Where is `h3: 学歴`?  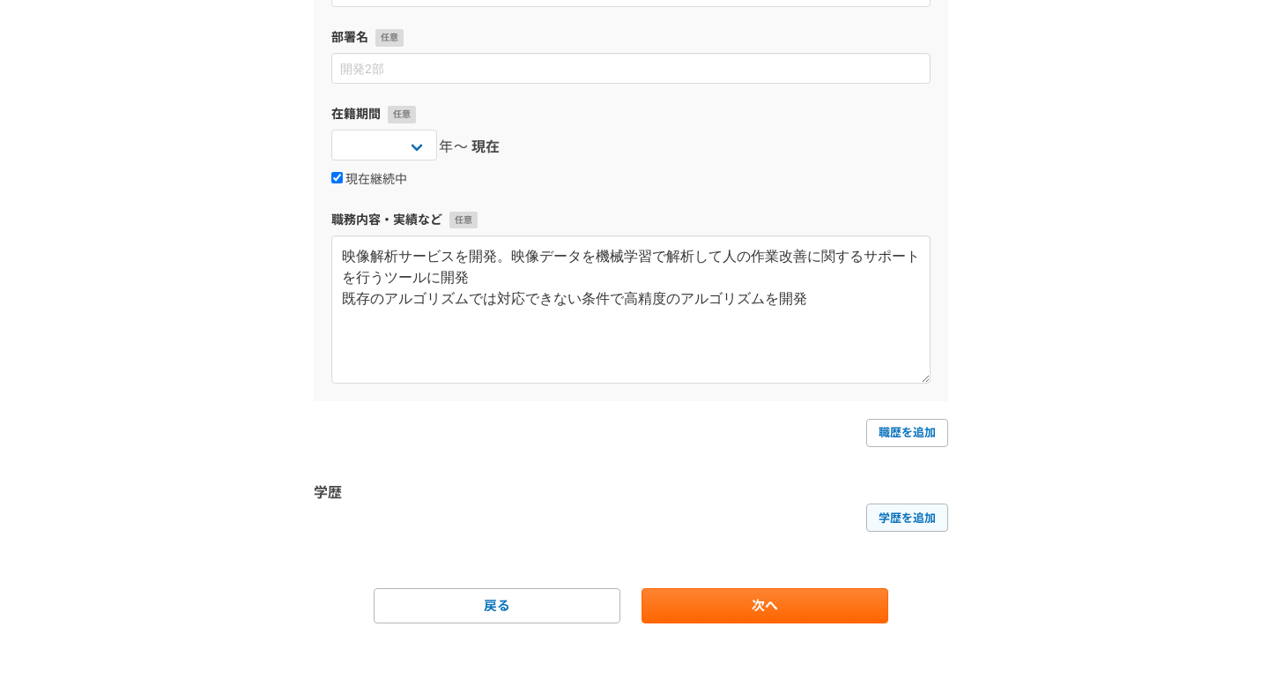
h3: 学歴 is located at coordinates (631, 493).